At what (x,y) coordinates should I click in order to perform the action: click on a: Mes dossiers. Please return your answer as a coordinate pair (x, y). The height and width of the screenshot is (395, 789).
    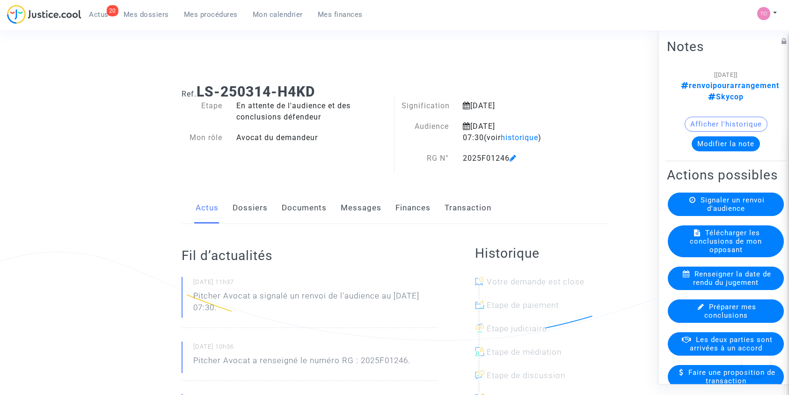
    Looking at the image, I should click on (146, 15).